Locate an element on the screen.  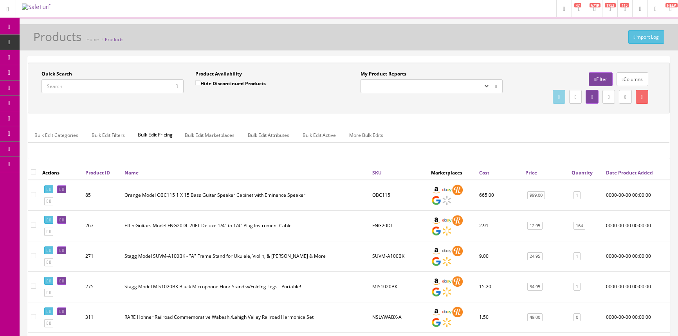
td: Orange Model OBC115 1 X 15 Bass Guitar Speaker Cabinet with Eminence Speaker is located at coordinates (245, 195).